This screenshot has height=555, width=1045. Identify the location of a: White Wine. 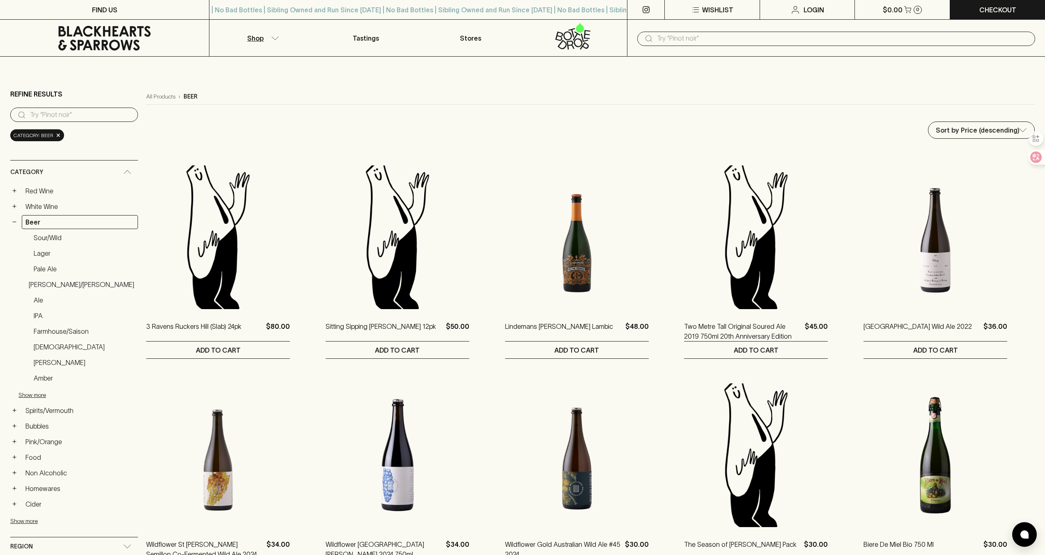
(80, 206).